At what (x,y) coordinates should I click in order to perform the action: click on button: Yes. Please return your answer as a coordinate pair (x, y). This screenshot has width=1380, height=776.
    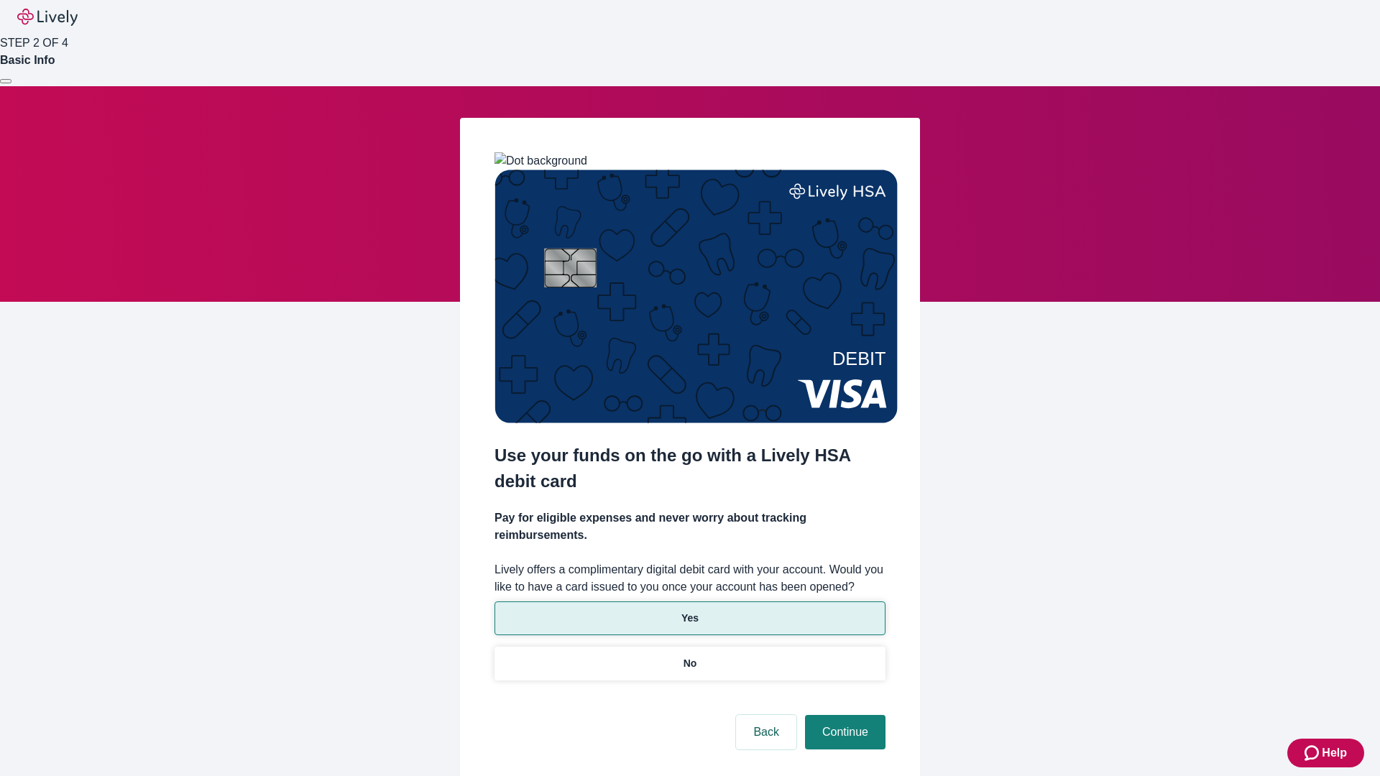
    Looking at the image, I should click on (690, 618).